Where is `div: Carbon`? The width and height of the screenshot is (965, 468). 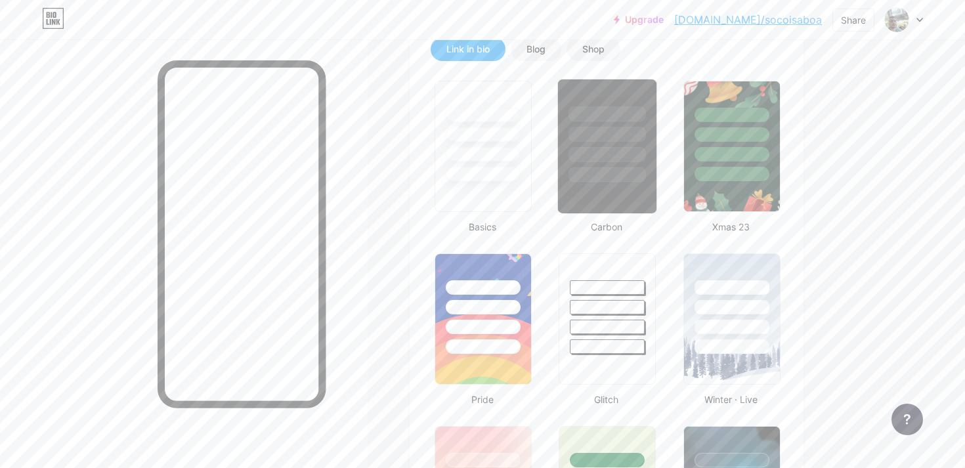 div: Carbon is located at coordinates (606, 226).